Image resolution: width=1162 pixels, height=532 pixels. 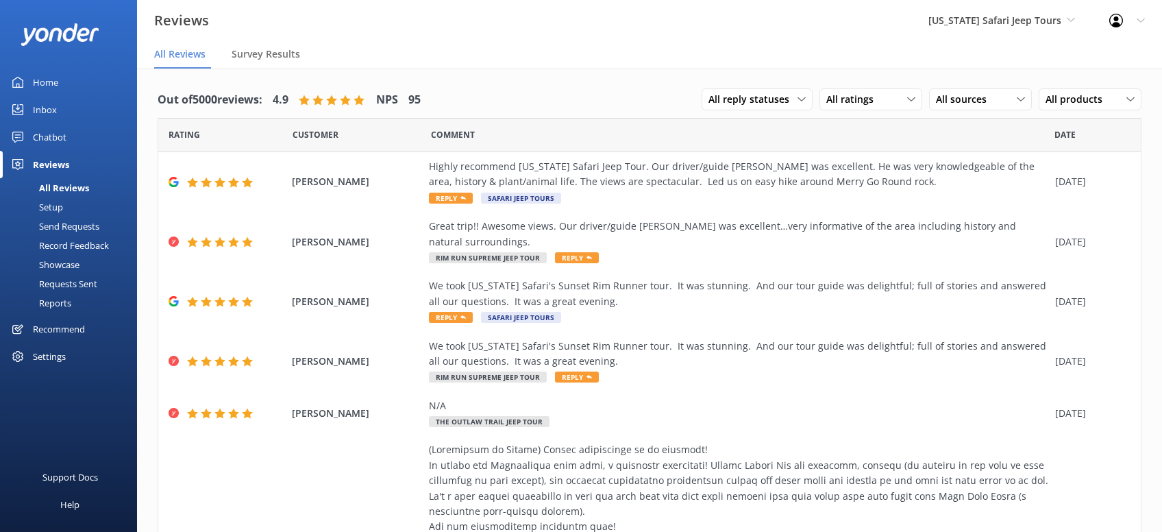 What do you see at coordinates (210, 100) in the screenshot?
I see `h4: Out of 5000 reviews:` at bounding box center [210, 100].